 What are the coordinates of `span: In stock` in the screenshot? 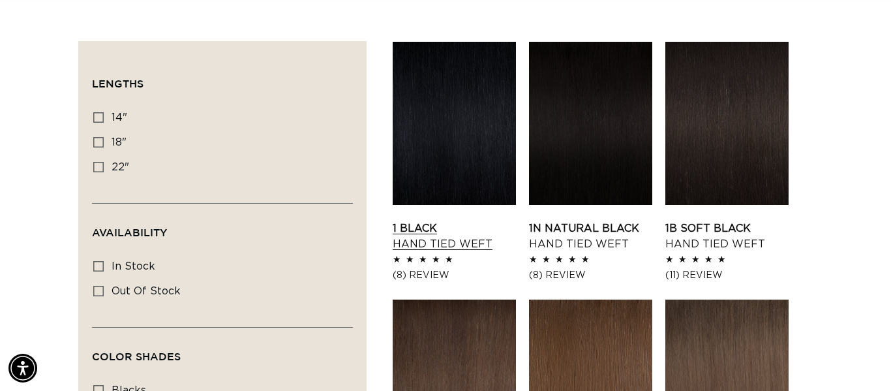 It's located at (133, 266).